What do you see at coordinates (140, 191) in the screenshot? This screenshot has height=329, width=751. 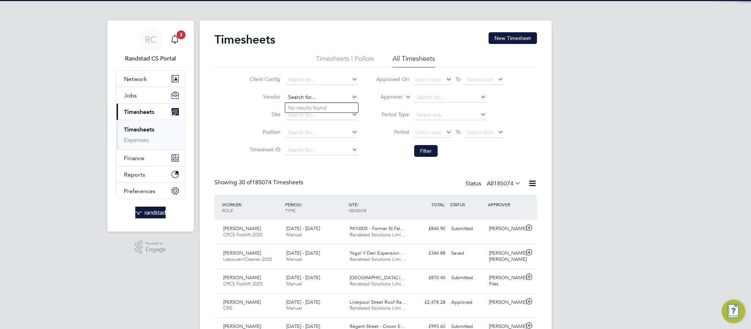 I see `span: Preferences` at bounding box center [140, 191].